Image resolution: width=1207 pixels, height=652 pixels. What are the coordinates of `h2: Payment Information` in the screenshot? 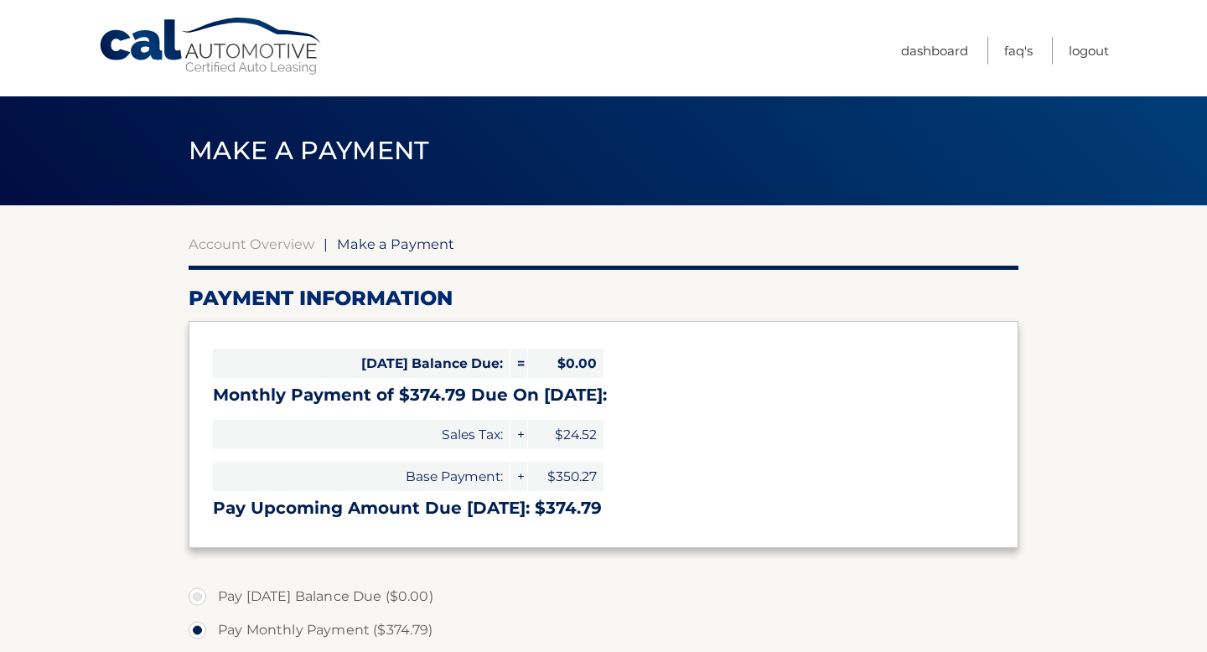 It's located at (604, 298).